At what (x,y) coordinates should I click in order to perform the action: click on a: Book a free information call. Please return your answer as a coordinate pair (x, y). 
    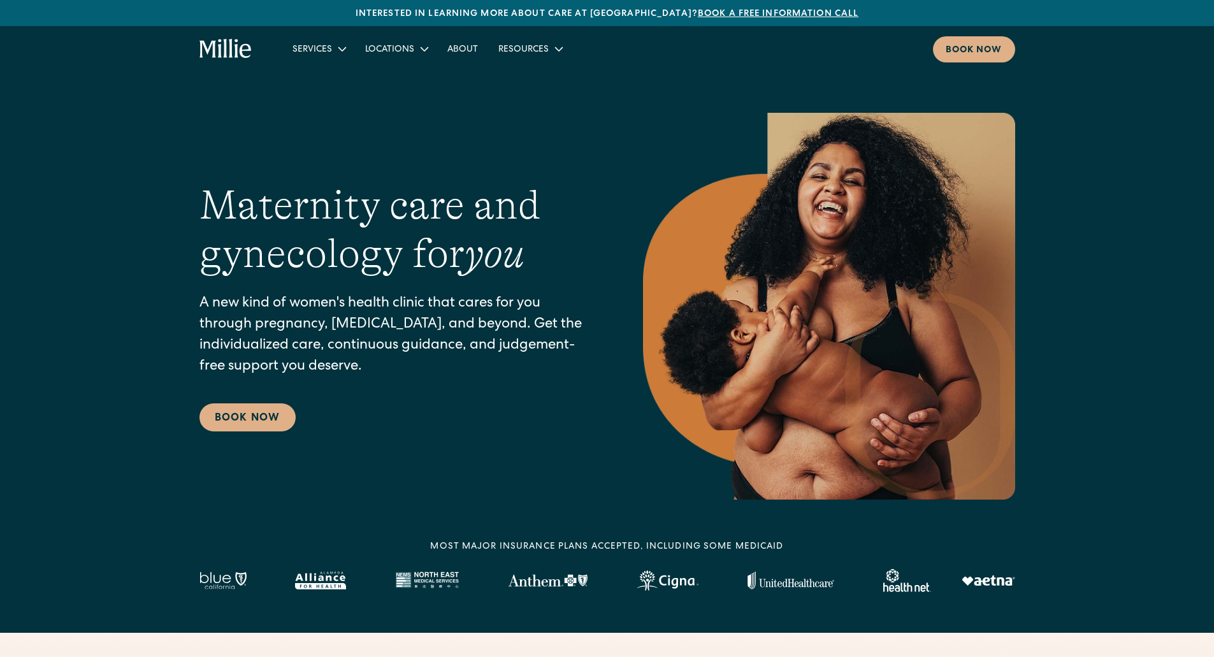
    Looking at the image, I should click on (778, 14).